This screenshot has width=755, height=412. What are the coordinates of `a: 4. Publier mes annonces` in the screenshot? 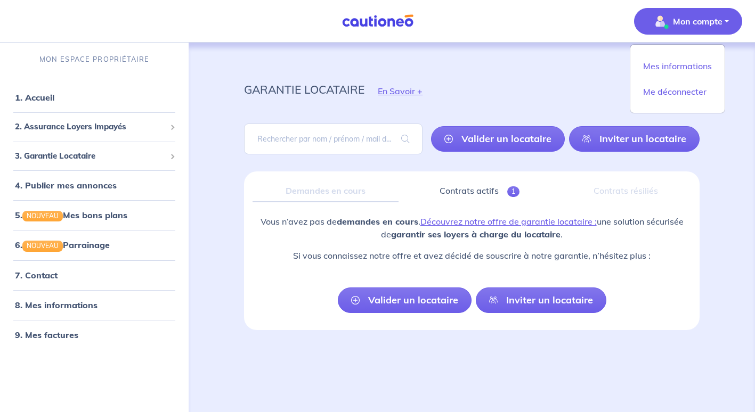 It's located at (66, 185).